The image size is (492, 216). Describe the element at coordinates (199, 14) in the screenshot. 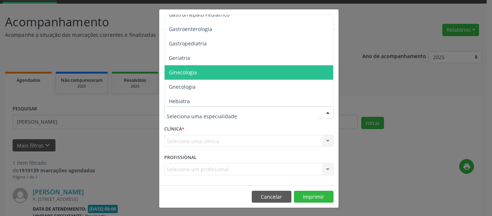

I see `span: Gastro/Hepato Pediatrico` at that location.